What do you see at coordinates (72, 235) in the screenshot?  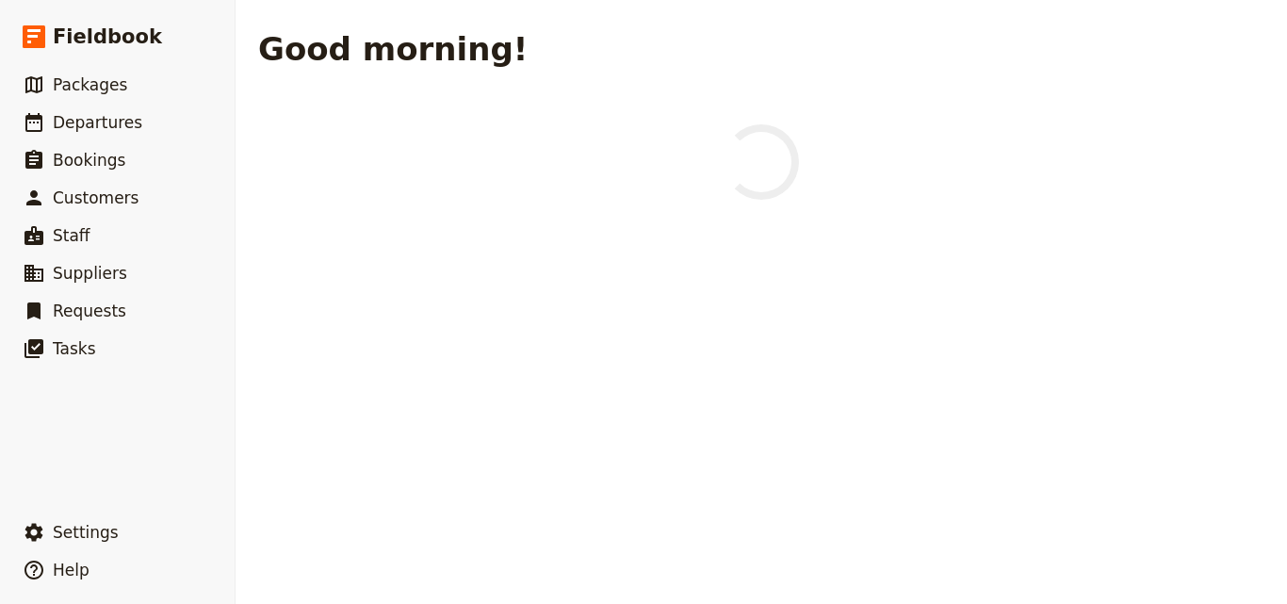 I see `span: Staff` at bounding box center [72, 235].